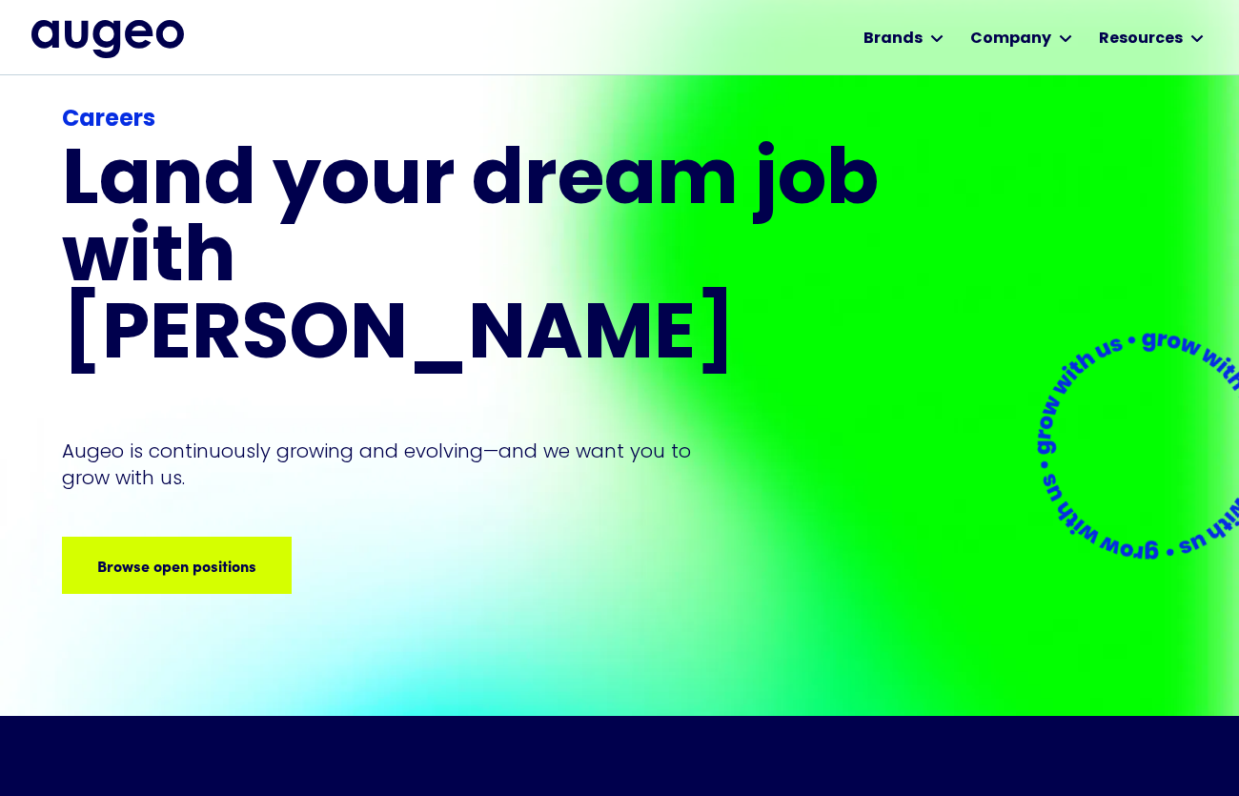 The height and width of the screenshot is (796, 1239). Describe the element at coordinates (1141, 39) in the screenshot. I see `div: Resources` at that location.